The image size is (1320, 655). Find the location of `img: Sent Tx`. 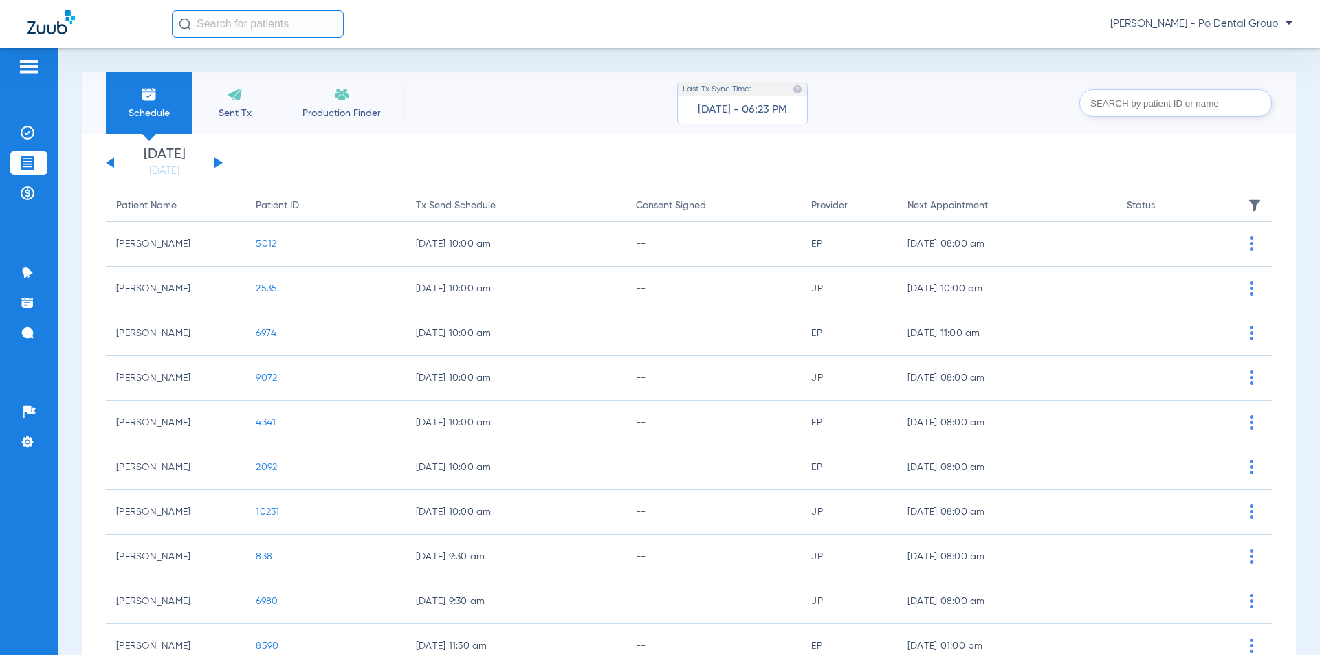

img: Sent Tx is located at coordinates (235, 94).